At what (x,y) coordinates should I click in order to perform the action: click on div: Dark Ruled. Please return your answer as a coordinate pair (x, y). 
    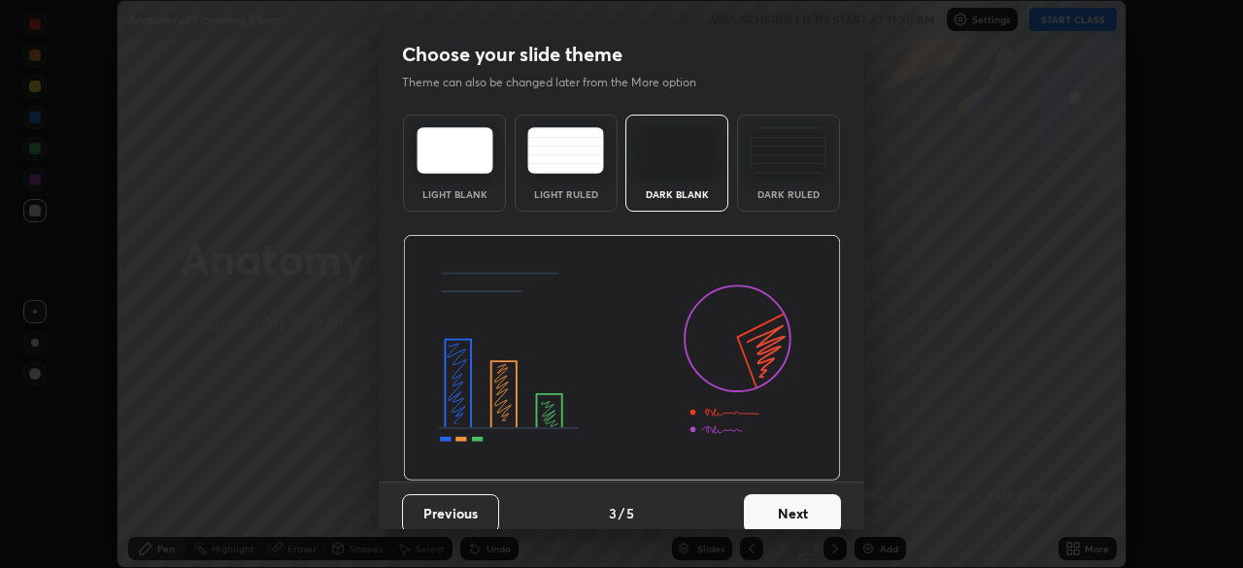
    Looking at the image, I should click on (788, 194).